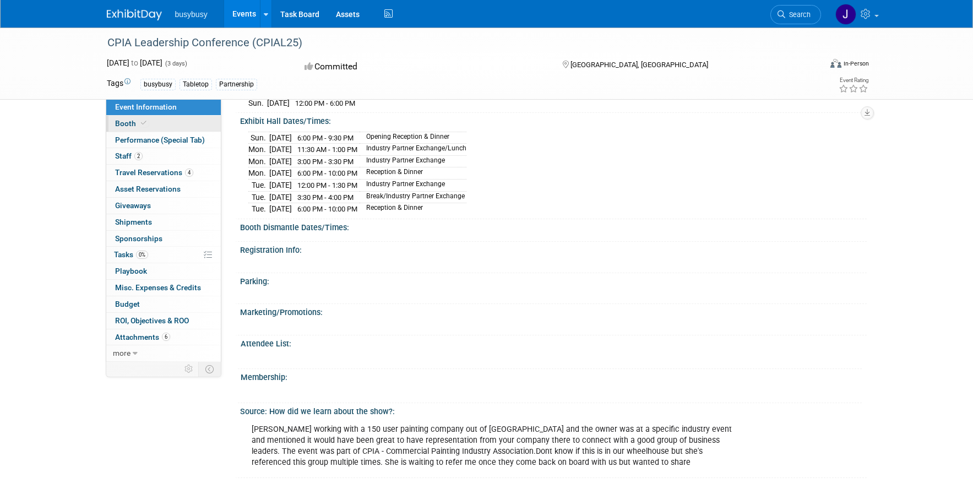 The image size is (973, 483). I want to click on span: 6:00 PM - 9:30 PM, so click(325, 138).